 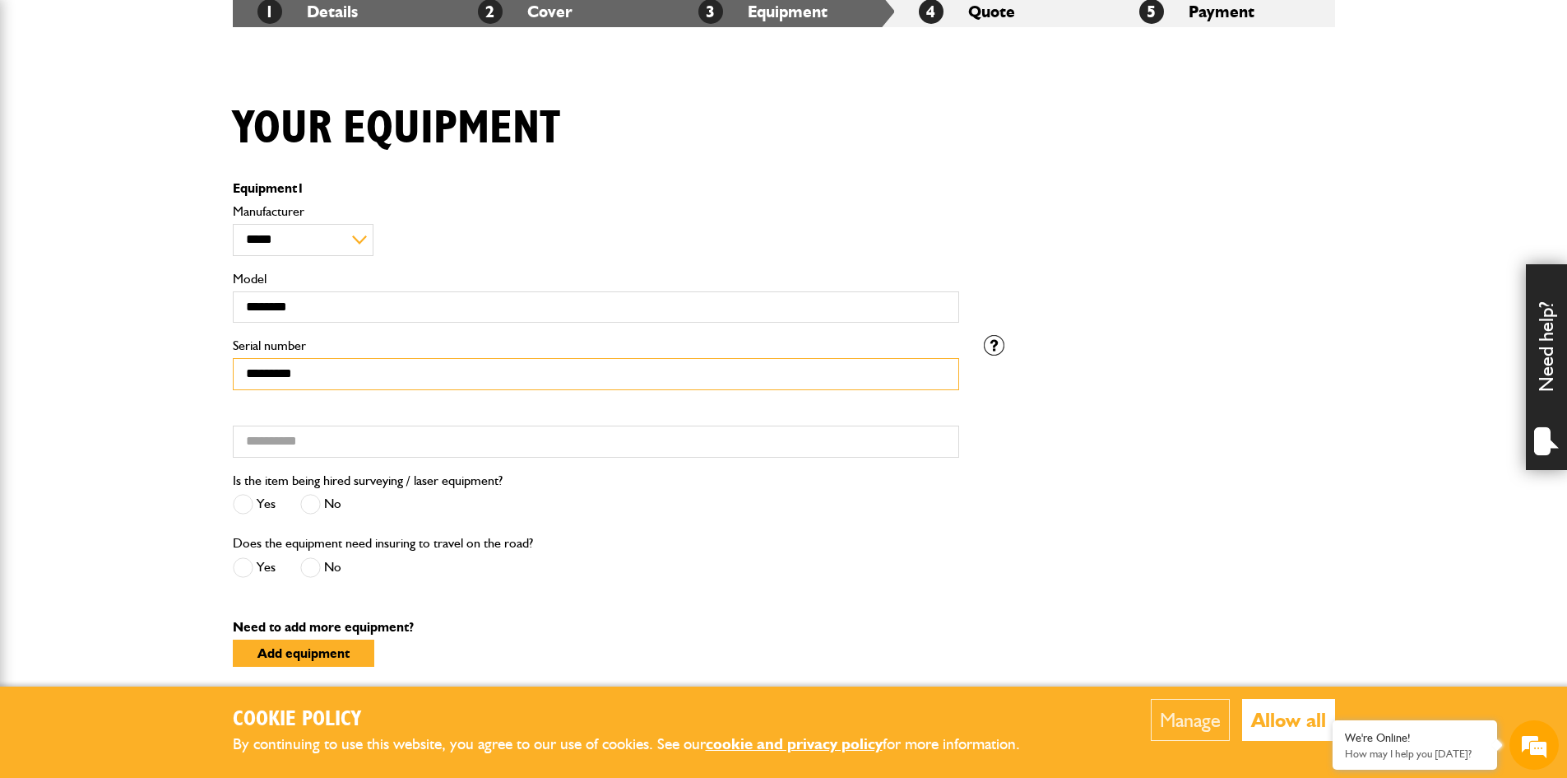 What do you see at coordinates (160, 267) in the screenshot?
I see `input: Enter your phone number` at bounding box center [160, 267].